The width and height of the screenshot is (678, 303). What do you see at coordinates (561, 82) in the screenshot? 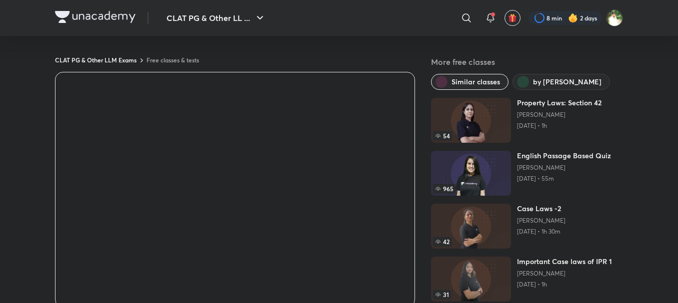
I see `button: by Anuja Chaturvedi` at bounding box center [561, 82].